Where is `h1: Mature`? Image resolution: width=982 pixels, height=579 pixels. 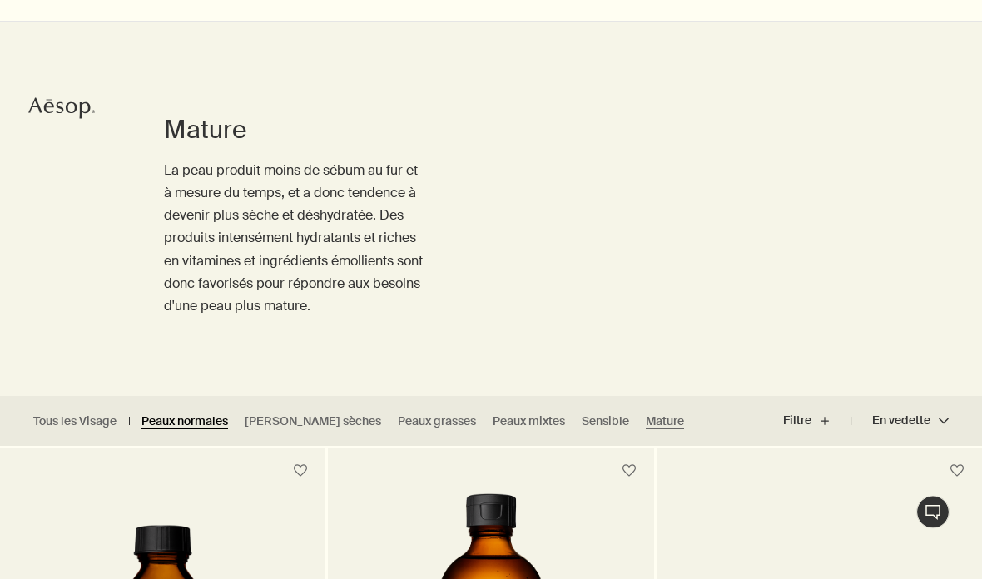
h1: Mature is located at coordinates (294, 131).